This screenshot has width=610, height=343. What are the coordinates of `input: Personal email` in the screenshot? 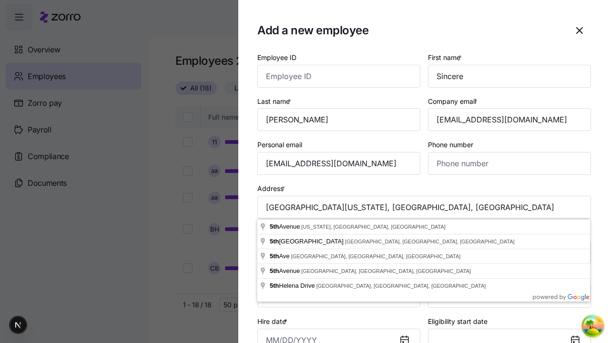 It's located at (339, 163).